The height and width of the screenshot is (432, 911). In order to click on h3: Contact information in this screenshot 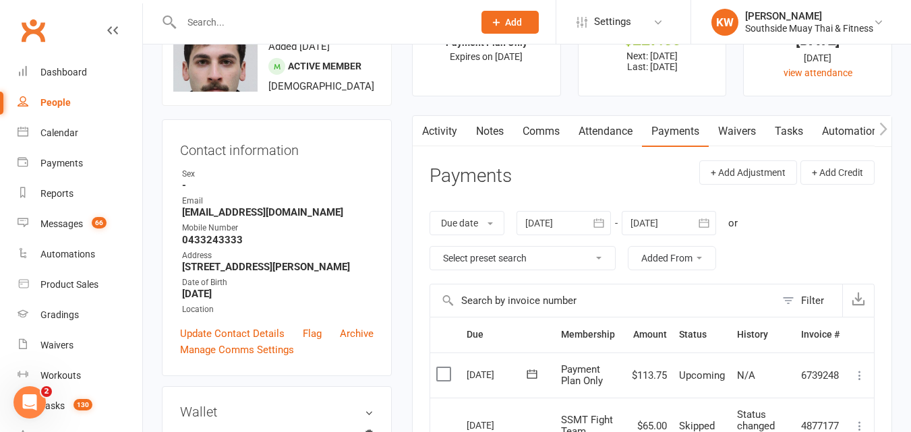, I will do `click(276, 148)`.